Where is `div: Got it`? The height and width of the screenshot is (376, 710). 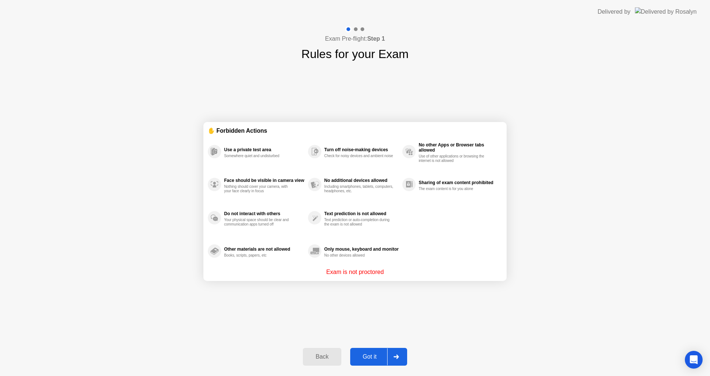 div: Got it is located at coordinates (370, 357).